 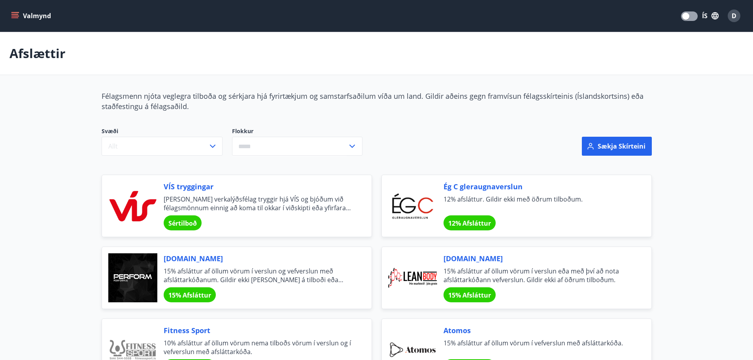 What do you see at coordinates (686, 16) in the screenshot?
I see `span: Translations Mode` at bounding box center [686, 16].